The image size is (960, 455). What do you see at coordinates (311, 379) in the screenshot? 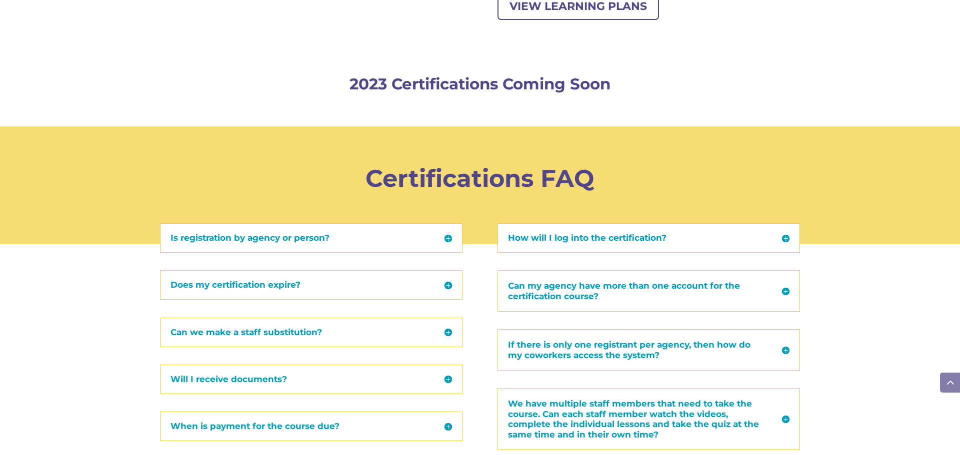
I see `h5: Will I receive documents?` at bounding box center [311, 379].